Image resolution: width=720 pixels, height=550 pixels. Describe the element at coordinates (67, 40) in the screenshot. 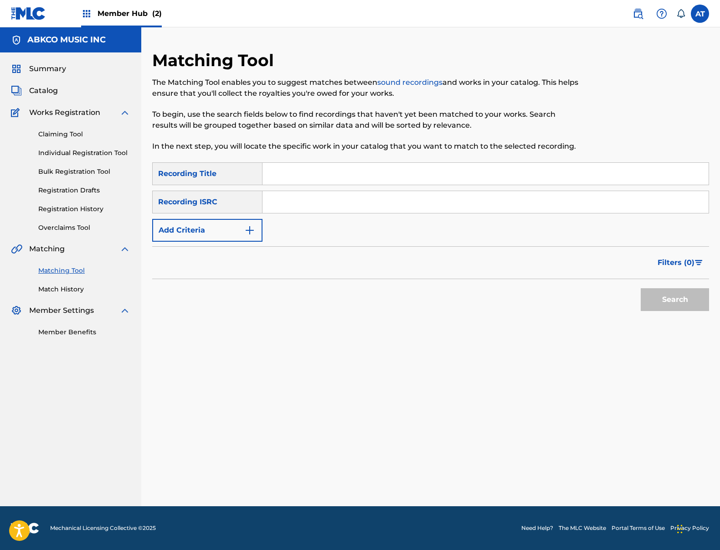

I see `h5: ABKCO MUSIC INC` at that location.